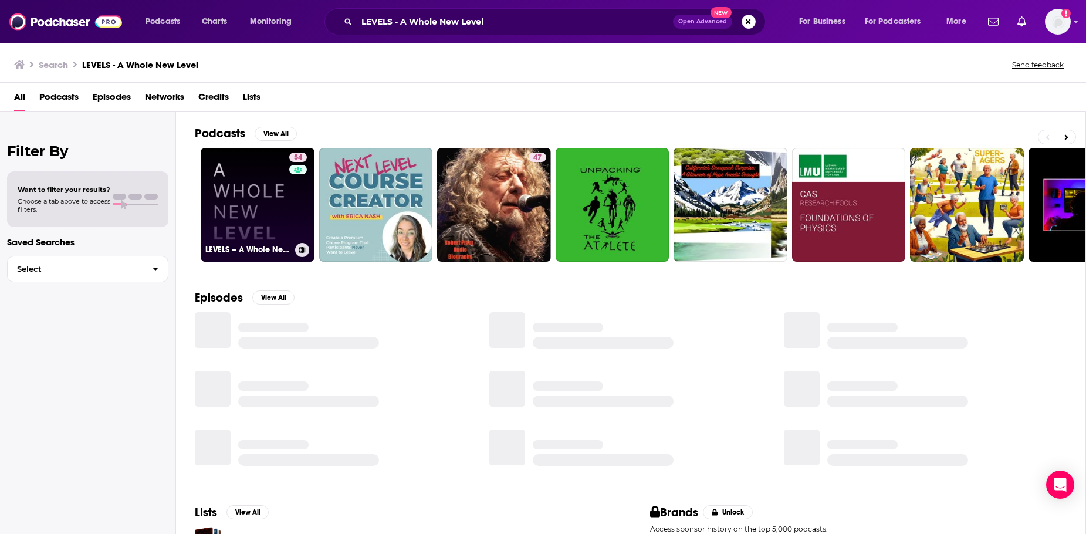 This screenshot has height=534, width=1086. What do you see at coordinates (957, 22) in the screenshot?
I see `span: More` at bounding box center [957, 22].